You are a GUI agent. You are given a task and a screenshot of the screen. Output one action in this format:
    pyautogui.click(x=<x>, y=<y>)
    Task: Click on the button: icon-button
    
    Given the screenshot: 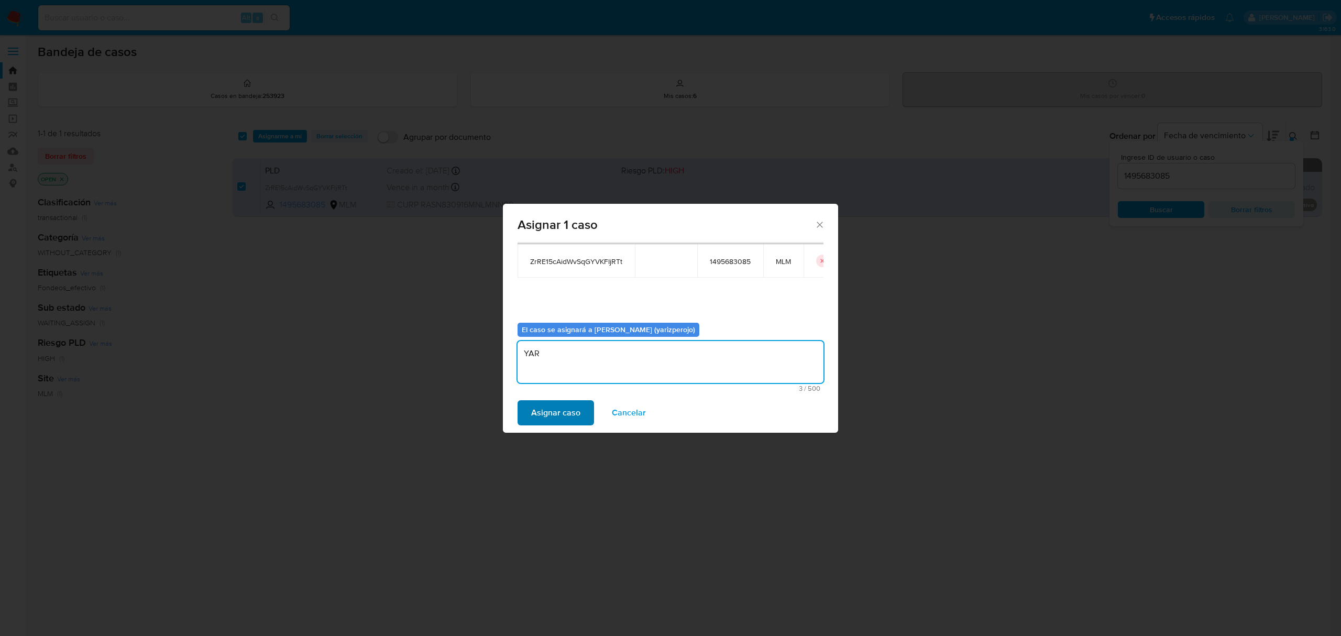 What is the action you would take?
    pyautogui.click(x=823, y=261)
    